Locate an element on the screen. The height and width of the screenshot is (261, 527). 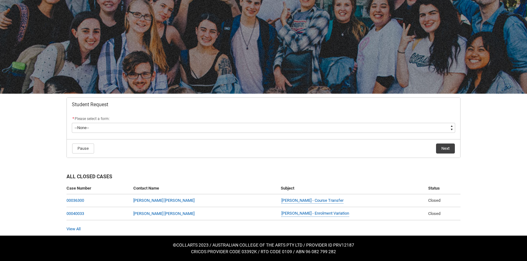
th: Contact Name is located at coordinates (205, 189).